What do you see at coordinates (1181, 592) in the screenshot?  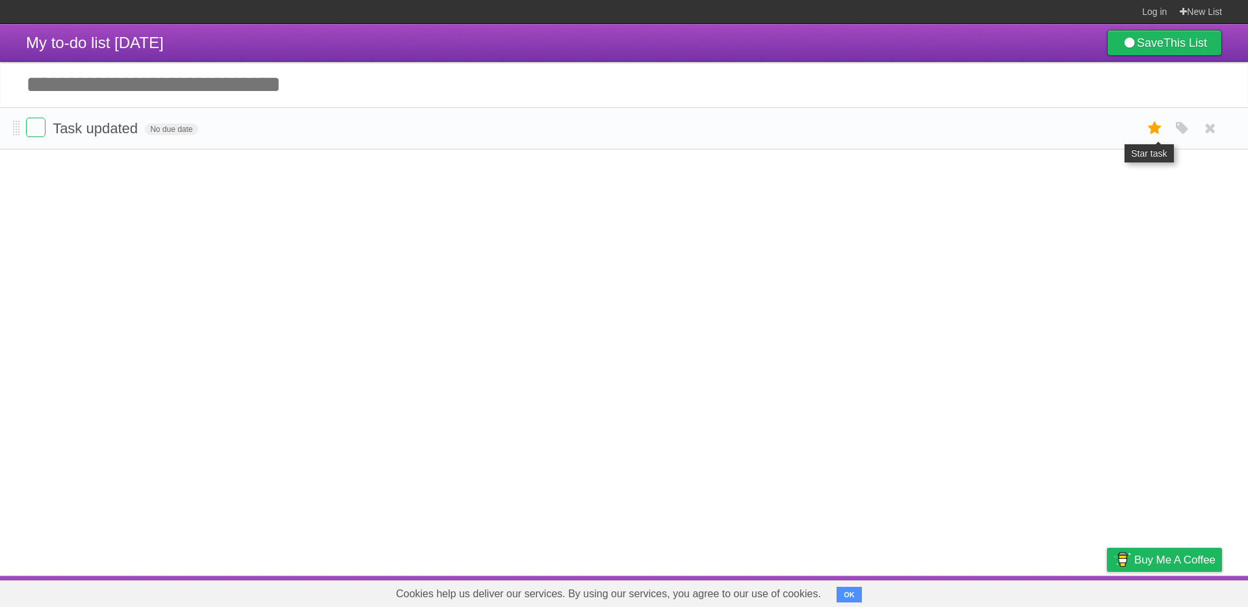 I see `a: Suggest a feature` at bounding box center [1181, 592].